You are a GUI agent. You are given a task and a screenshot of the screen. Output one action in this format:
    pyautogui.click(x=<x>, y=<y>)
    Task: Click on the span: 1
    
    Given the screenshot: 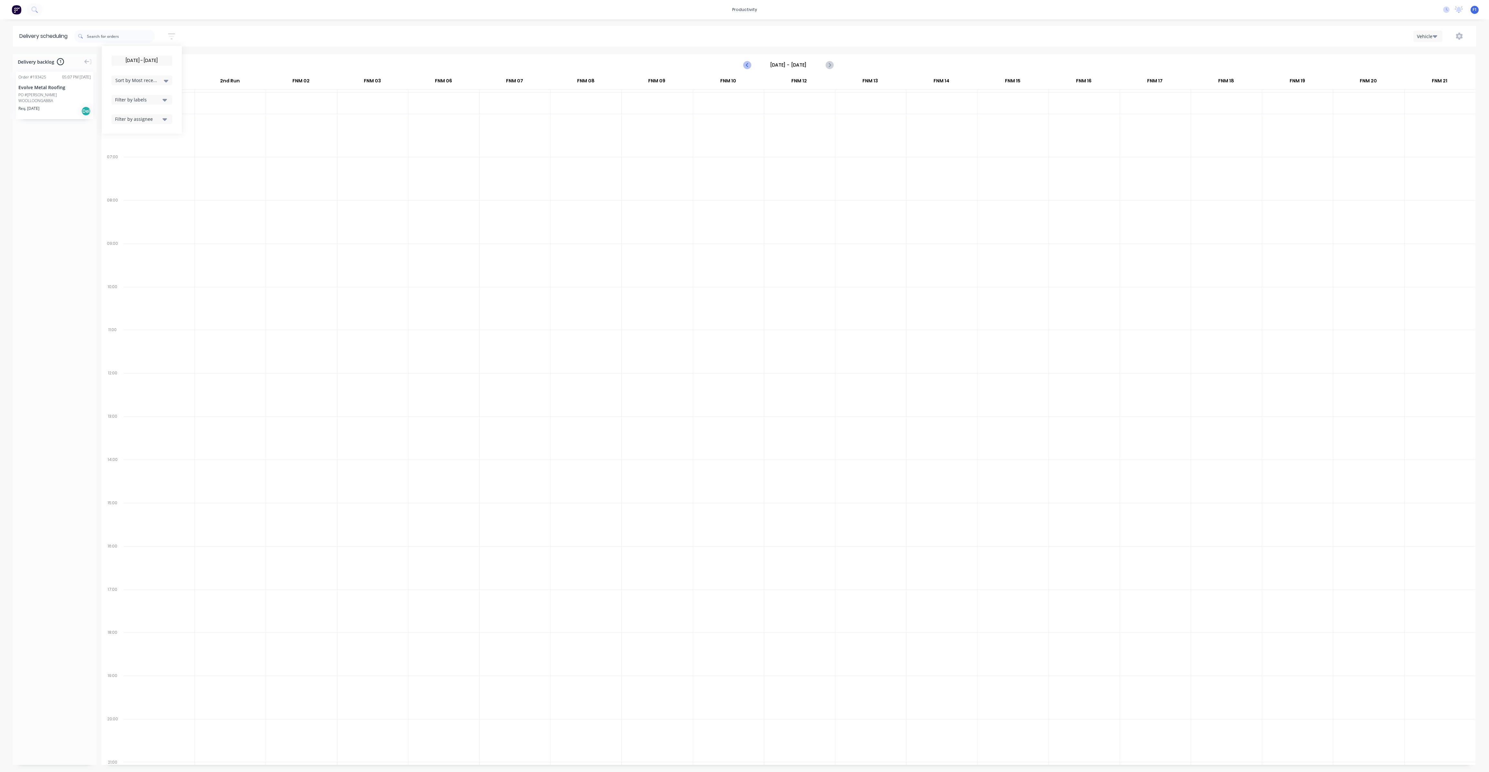 What is the action you would take?
    pyautogui.click(x=60, y=62)
    